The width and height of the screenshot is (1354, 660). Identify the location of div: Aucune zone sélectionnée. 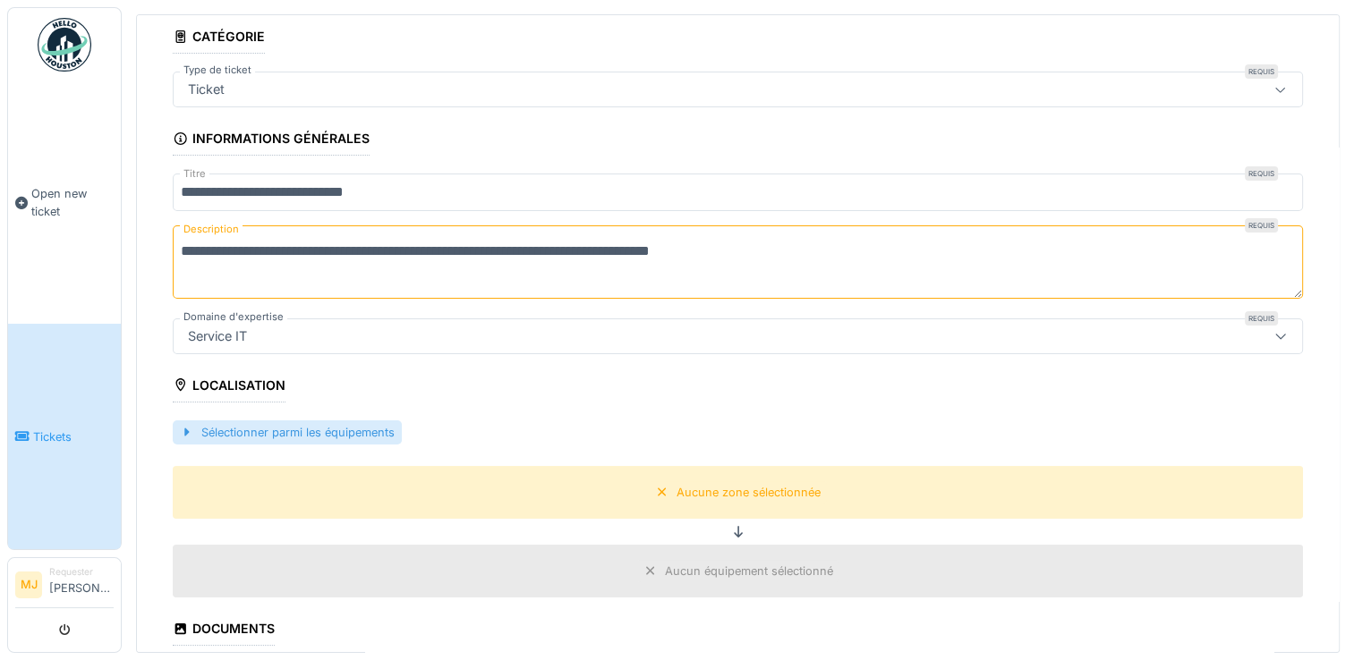
(748, 492).